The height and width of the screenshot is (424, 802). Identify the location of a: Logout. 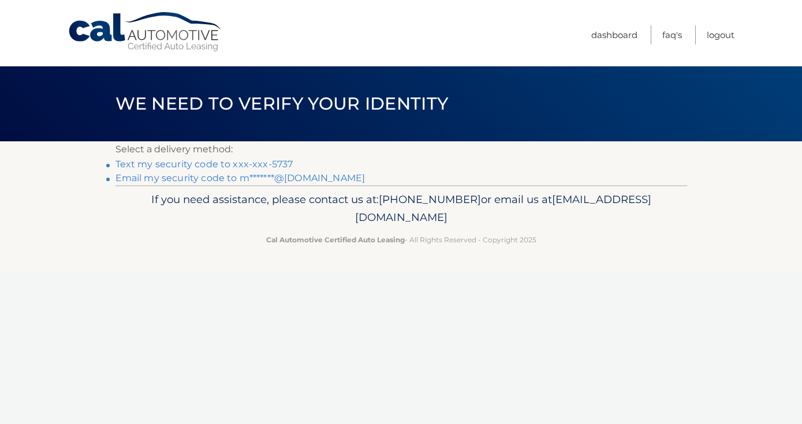
(720, 35).